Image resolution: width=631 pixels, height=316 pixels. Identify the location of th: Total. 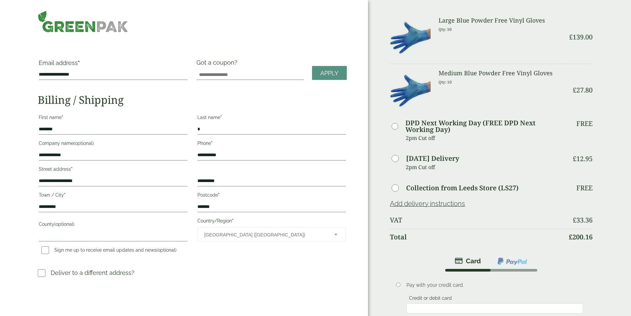
(477, 236).